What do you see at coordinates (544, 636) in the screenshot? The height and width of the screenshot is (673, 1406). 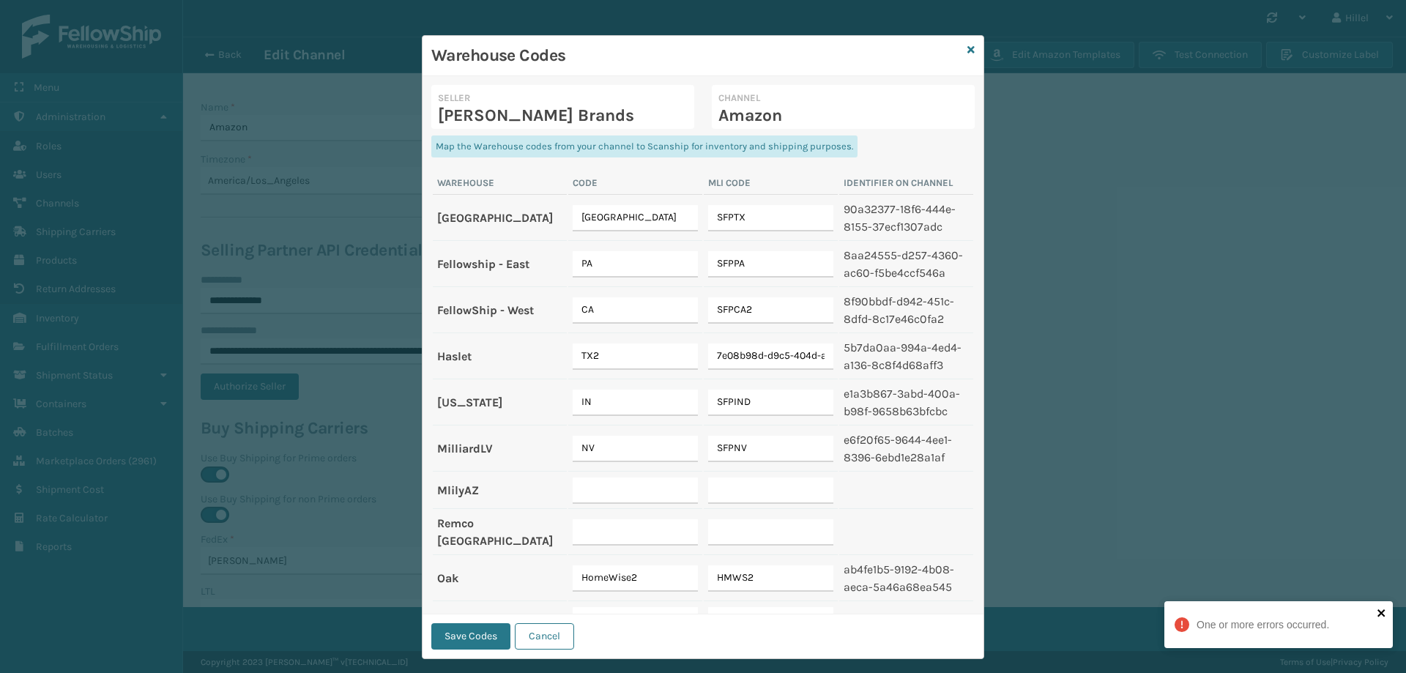 I see `button: Cancel` at bounding box center [544, 636].